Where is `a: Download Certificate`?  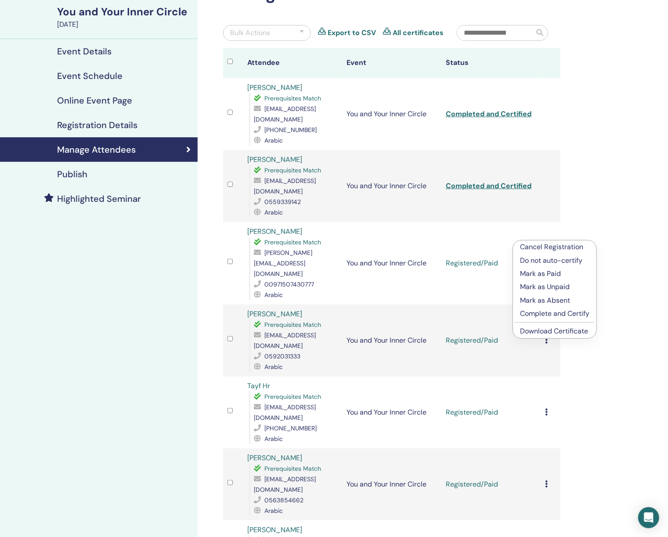 a: Download Certificate is located at coordinates (554, 331).